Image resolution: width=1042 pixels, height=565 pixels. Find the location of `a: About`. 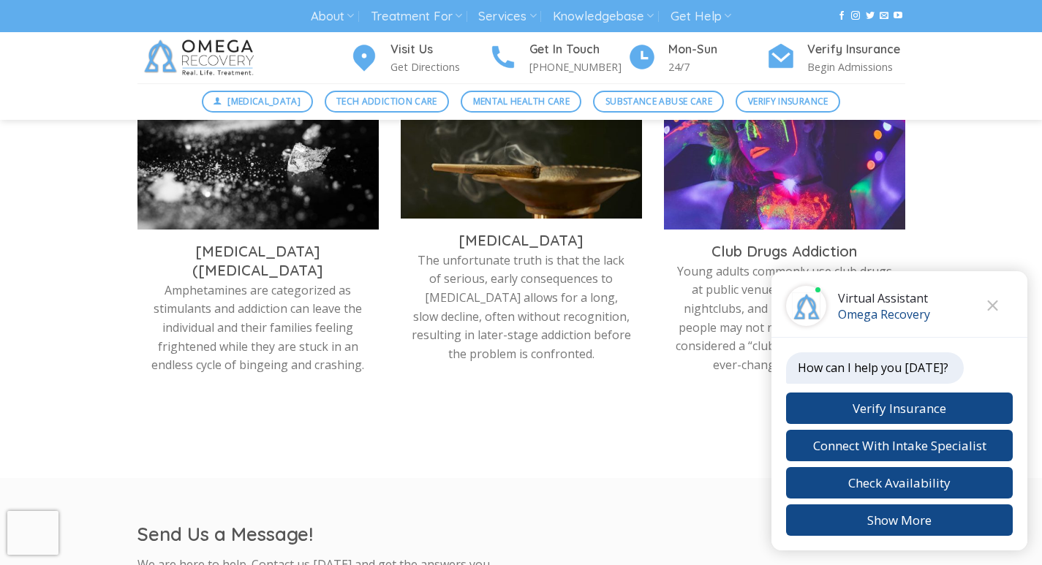

a: About is located at coordinates (332, 16).